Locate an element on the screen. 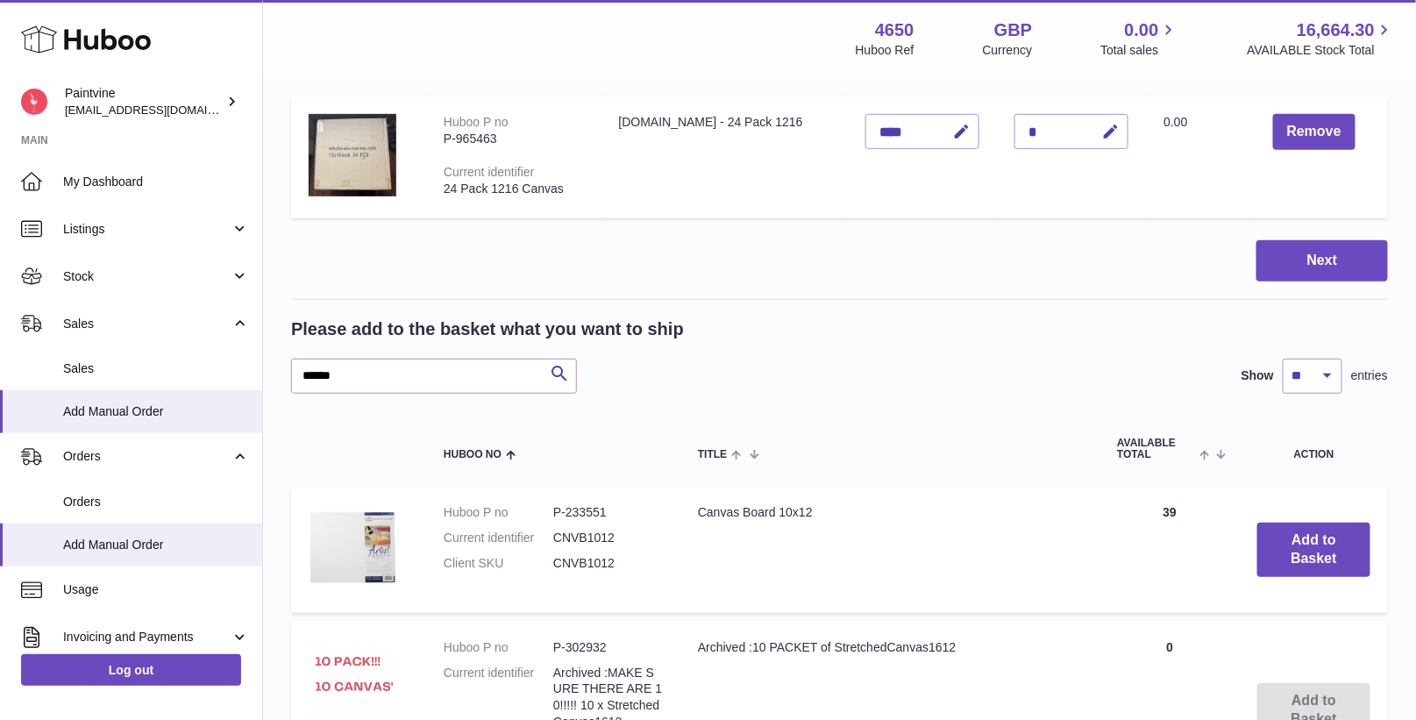 The width and height of the screenshot is (1416, 720). div: Huboo Ref is located at coordinates (885, 50).